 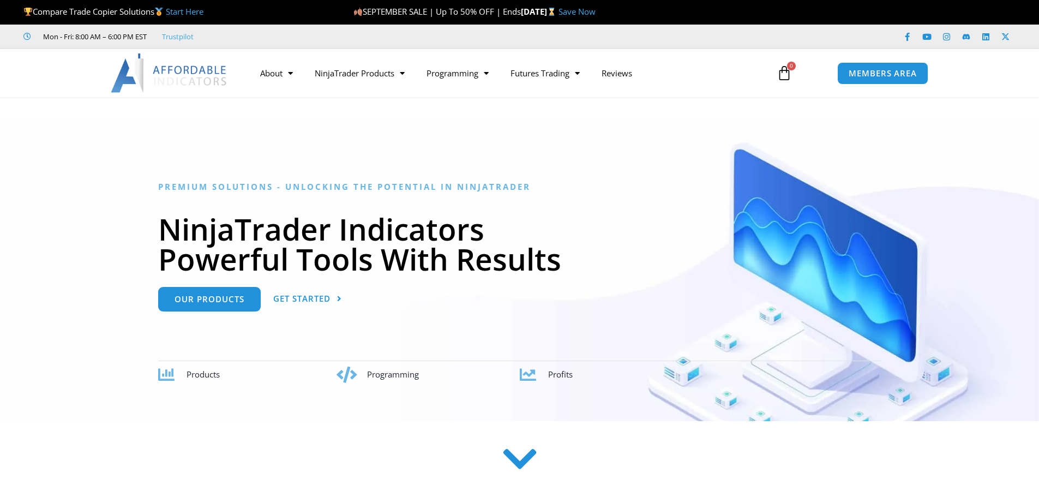 I want to click on img: LogoAI | Affordable Indicators – NinjaTrader, so click(x=169, y=73).